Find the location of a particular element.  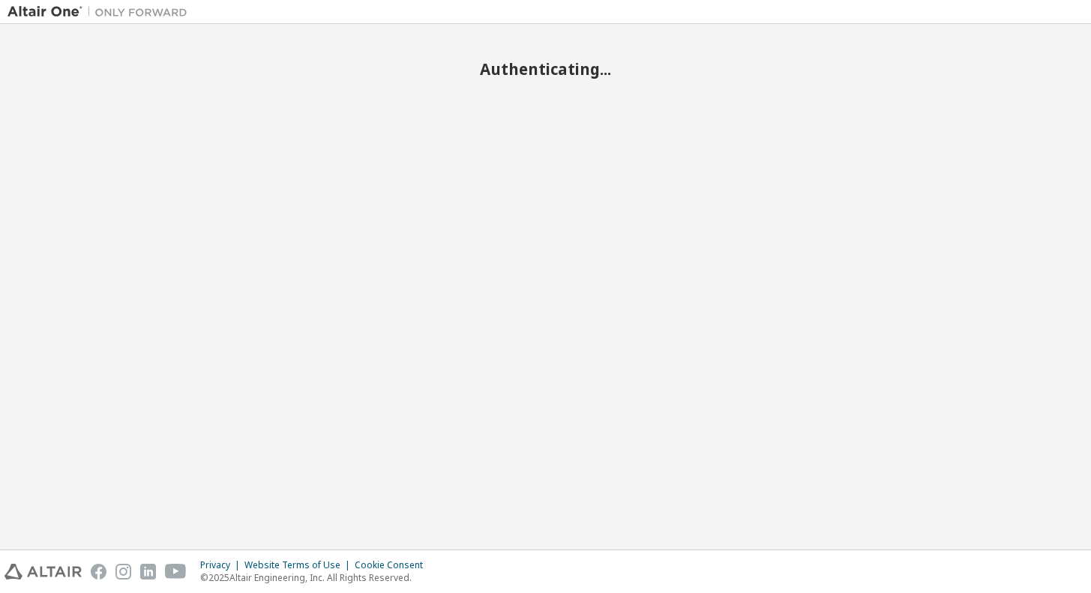

img: Altair One is located at coordinates (101, 12).